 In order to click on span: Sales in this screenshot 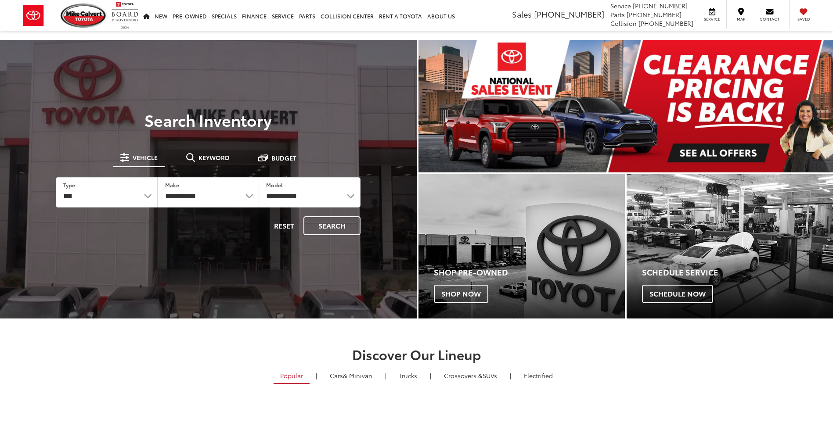, I will do `click(522, 14)`.